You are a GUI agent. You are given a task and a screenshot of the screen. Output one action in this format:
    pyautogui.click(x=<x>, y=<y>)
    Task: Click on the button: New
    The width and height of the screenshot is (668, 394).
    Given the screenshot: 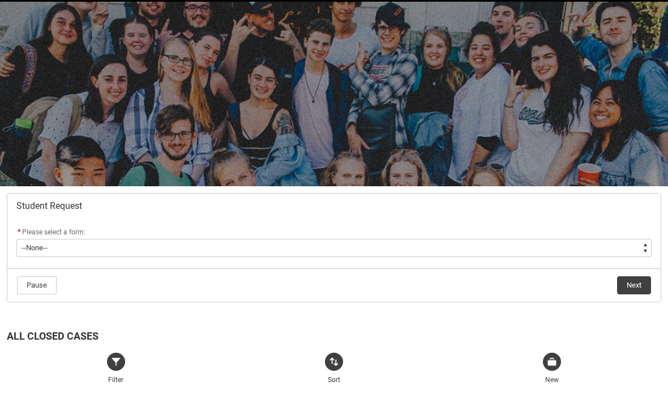 What is the action you would take?
    pyautogui.click(x=552, y=369)
    